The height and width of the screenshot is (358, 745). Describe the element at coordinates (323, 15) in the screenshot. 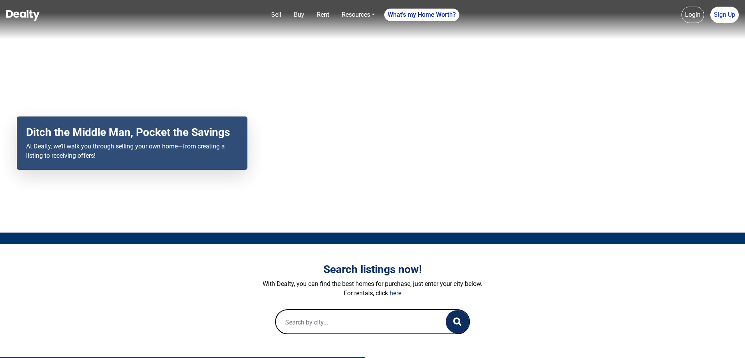

I see `a: Rent` at that location.